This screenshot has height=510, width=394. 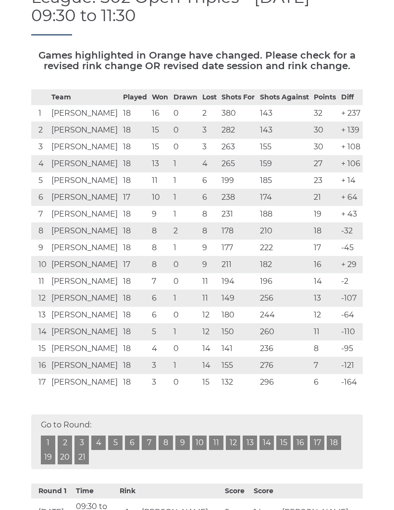 What do you see at coordinates (351, 181) in the screenshot?
I see `td: + 14` at bounding box center [351, 181].